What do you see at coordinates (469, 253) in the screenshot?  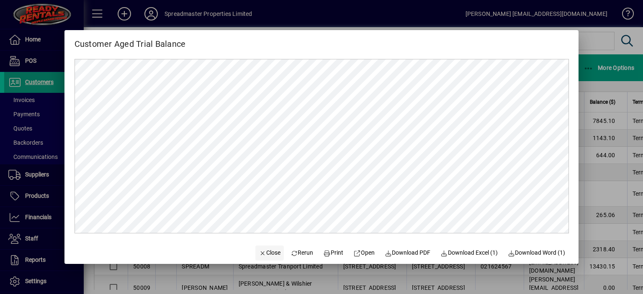 I see `button: Download Excel (1)` at bounding box center [469, 253].